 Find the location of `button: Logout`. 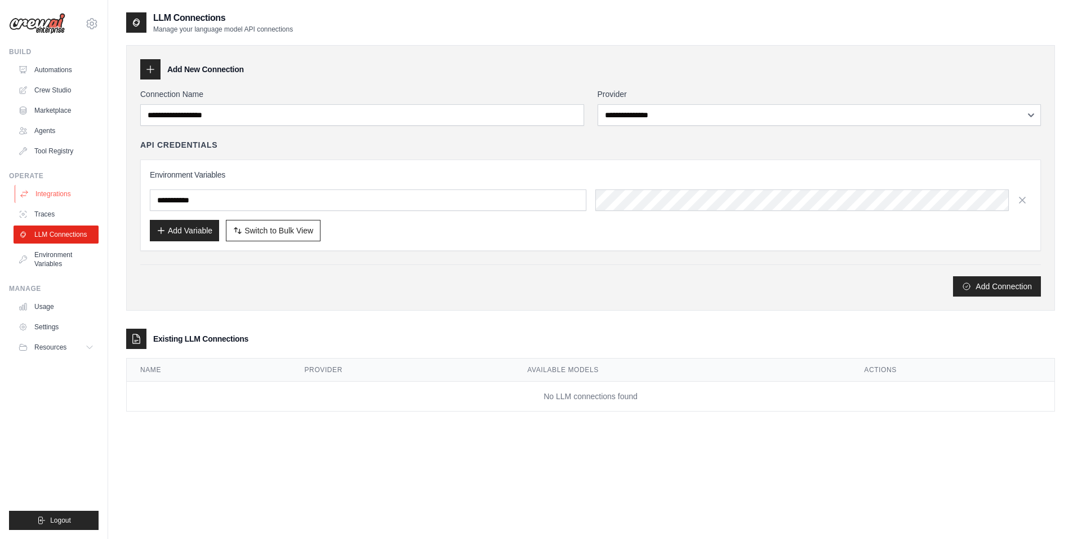

button: Logout is located at coordinates (54, 520).